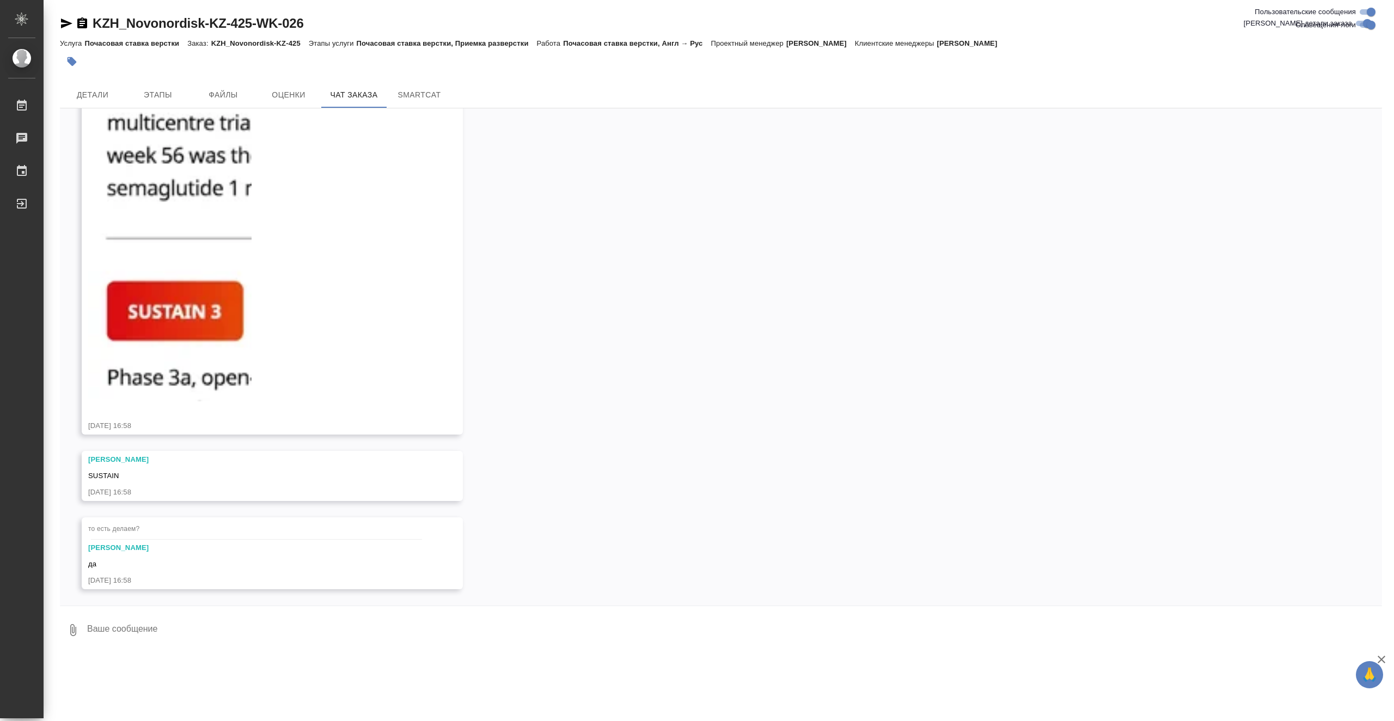  Describe the element at coordinates (66, 23) in the screenshot. I see `button: Скопировать ссылку для ЯМессенджера` at that location.